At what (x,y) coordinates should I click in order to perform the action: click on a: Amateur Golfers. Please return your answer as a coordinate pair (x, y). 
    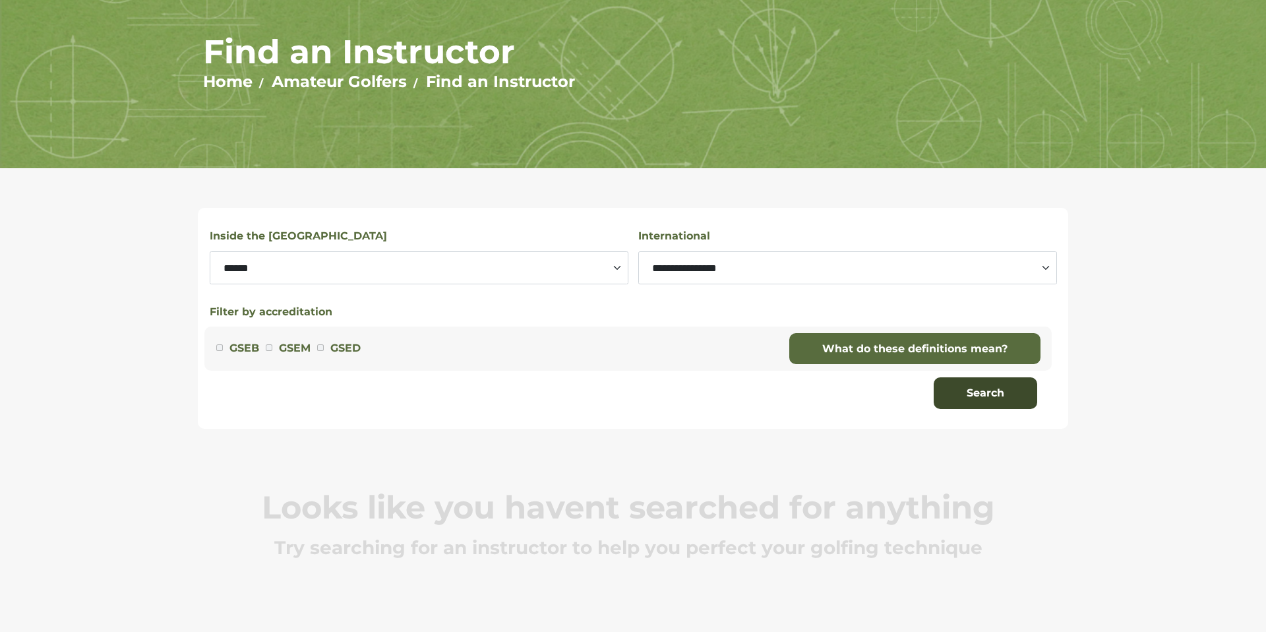
    Looking at the image, I should click on (339, 81).